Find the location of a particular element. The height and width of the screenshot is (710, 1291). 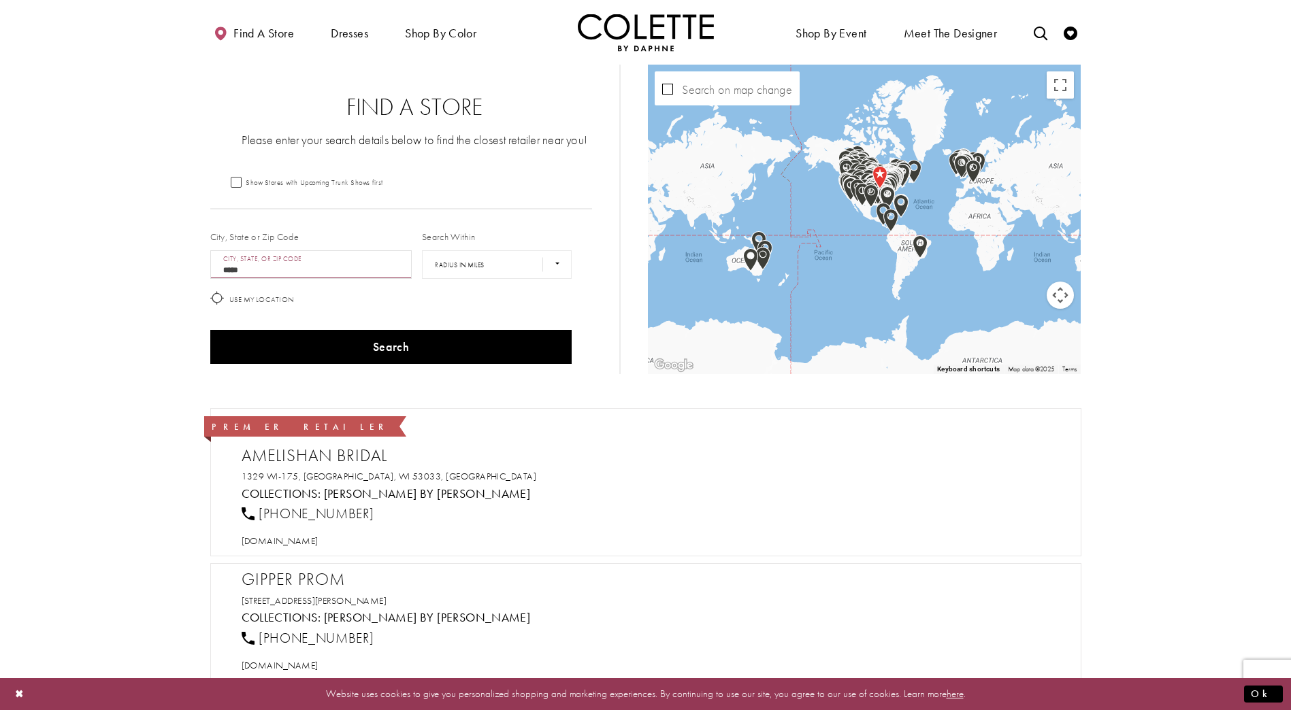

a: Toggle search is located at coordinates (1040, 32).